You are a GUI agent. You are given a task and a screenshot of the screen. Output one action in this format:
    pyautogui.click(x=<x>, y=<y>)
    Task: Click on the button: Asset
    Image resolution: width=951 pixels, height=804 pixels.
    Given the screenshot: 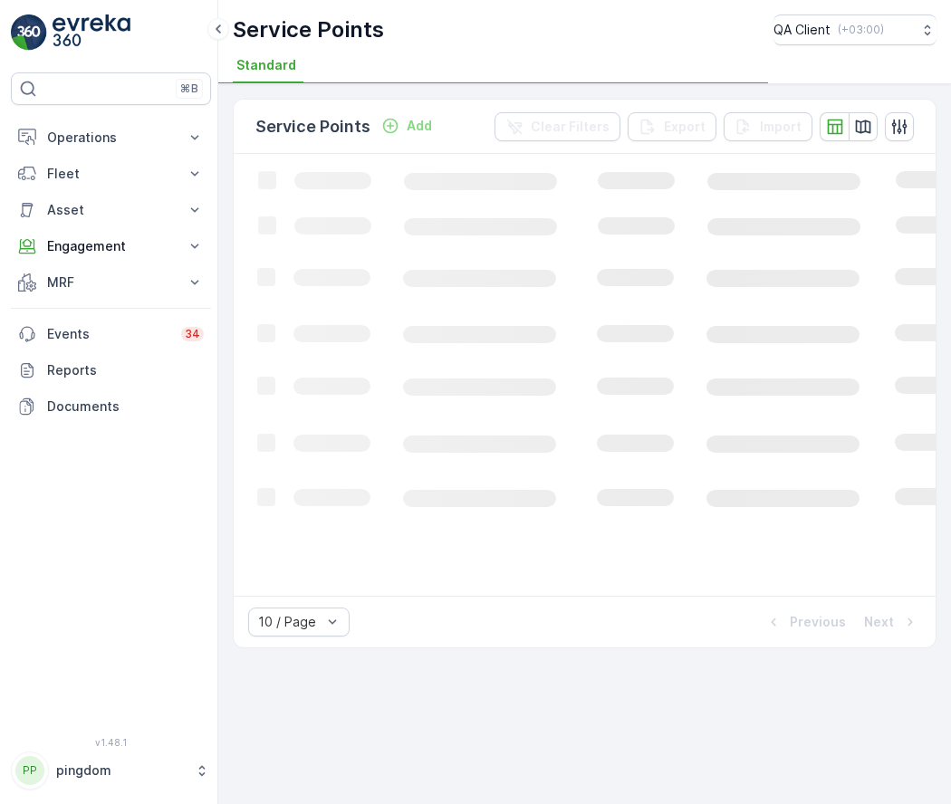 What is the action you would take?
    pyautogui.click(x=110, y=210)
    